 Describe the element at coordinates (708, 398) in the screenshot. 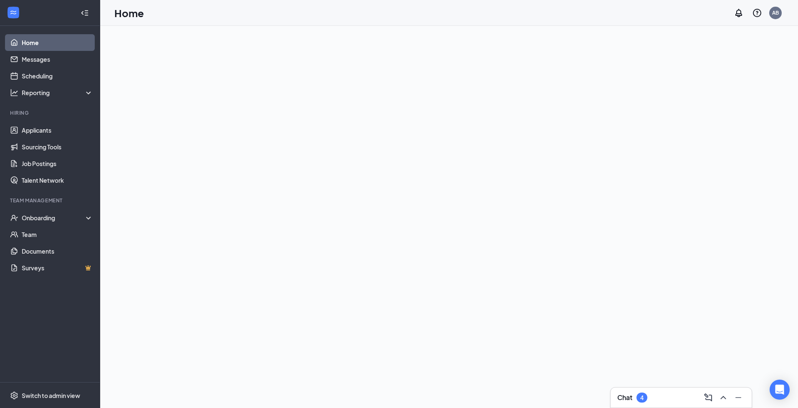

I see `button: ComposeMessage` at that location.